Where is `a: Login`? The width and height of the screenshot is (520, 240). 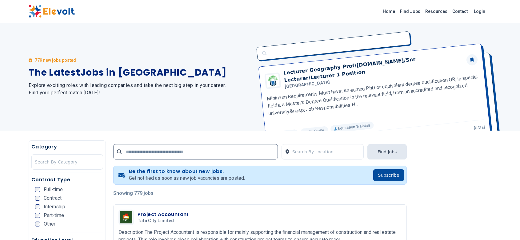 a: Login is located at coordinates (479, 11).